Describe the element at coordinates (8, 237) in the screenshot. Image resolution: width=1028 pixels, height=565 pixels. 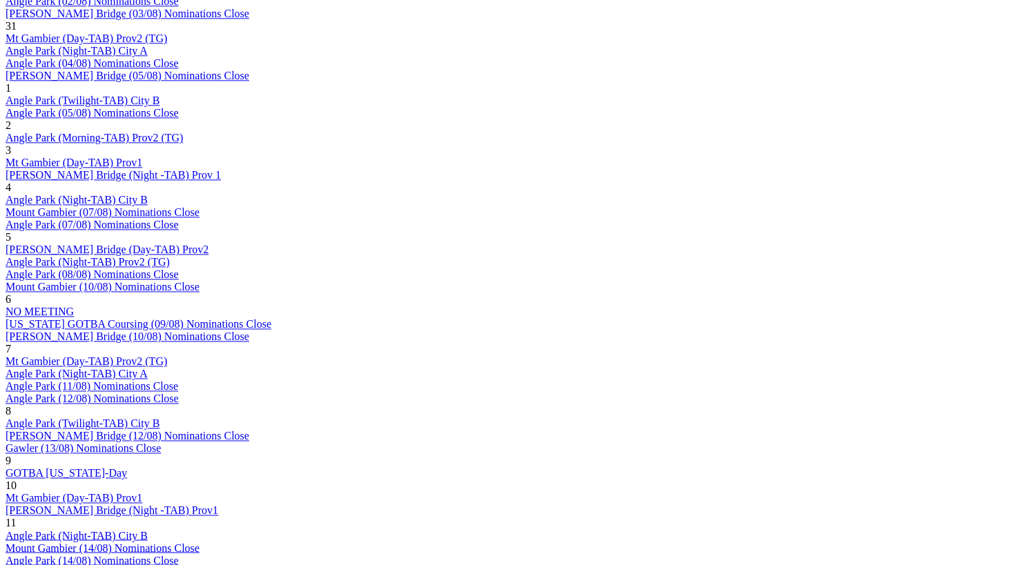
I see `span: 5` at that location.